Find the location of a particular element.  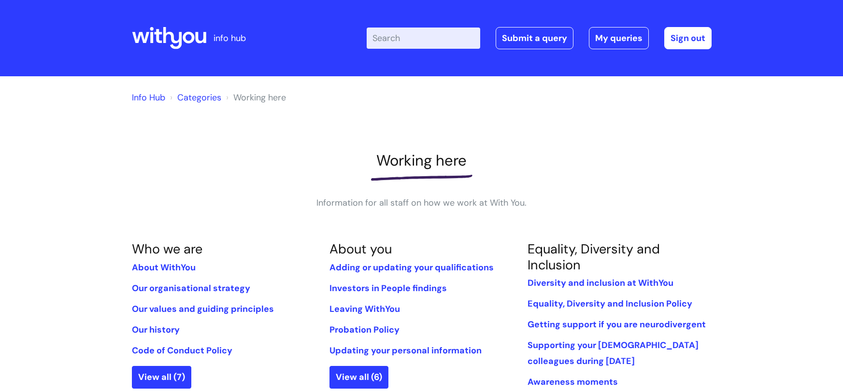

a: Who we are is located at coordinates (167, 249).